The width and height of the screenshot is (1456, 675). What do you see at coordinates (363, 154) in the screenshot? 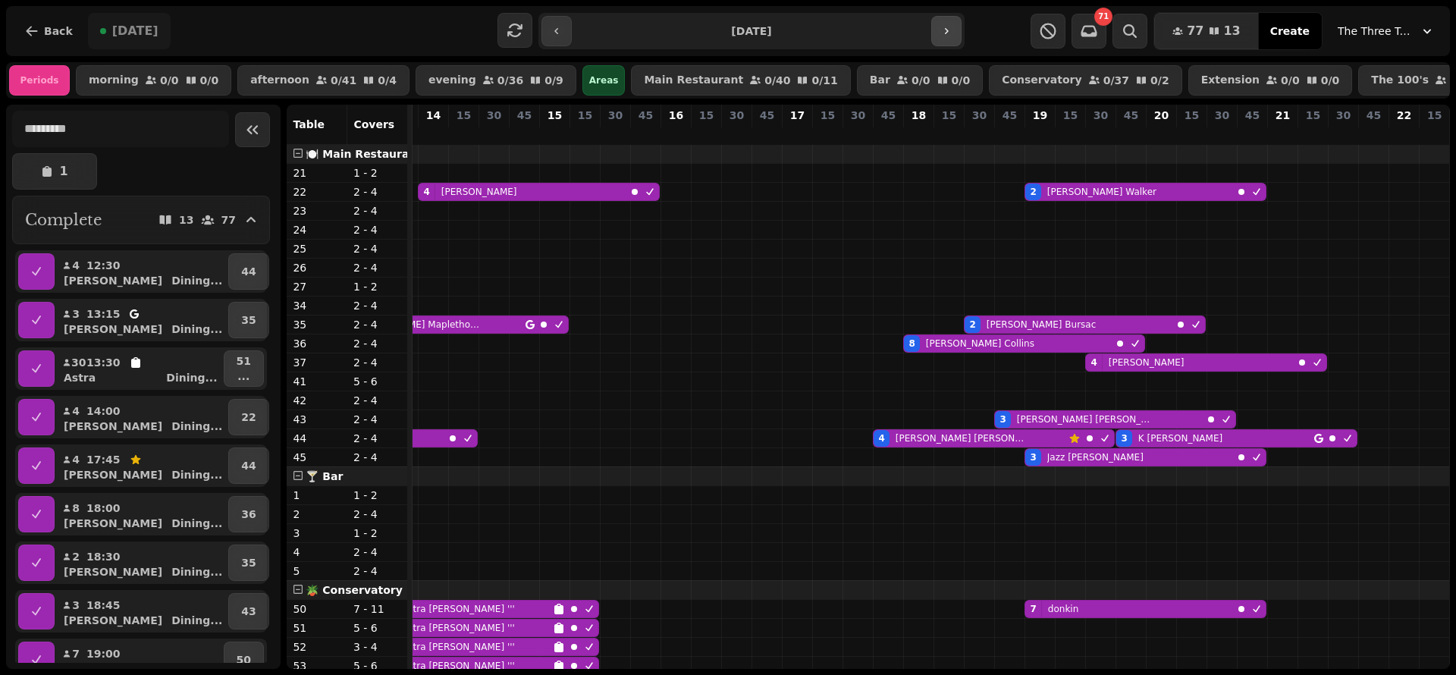
I see `span: 🍽️ Main Restaurant` at bounding box center [363, 154].